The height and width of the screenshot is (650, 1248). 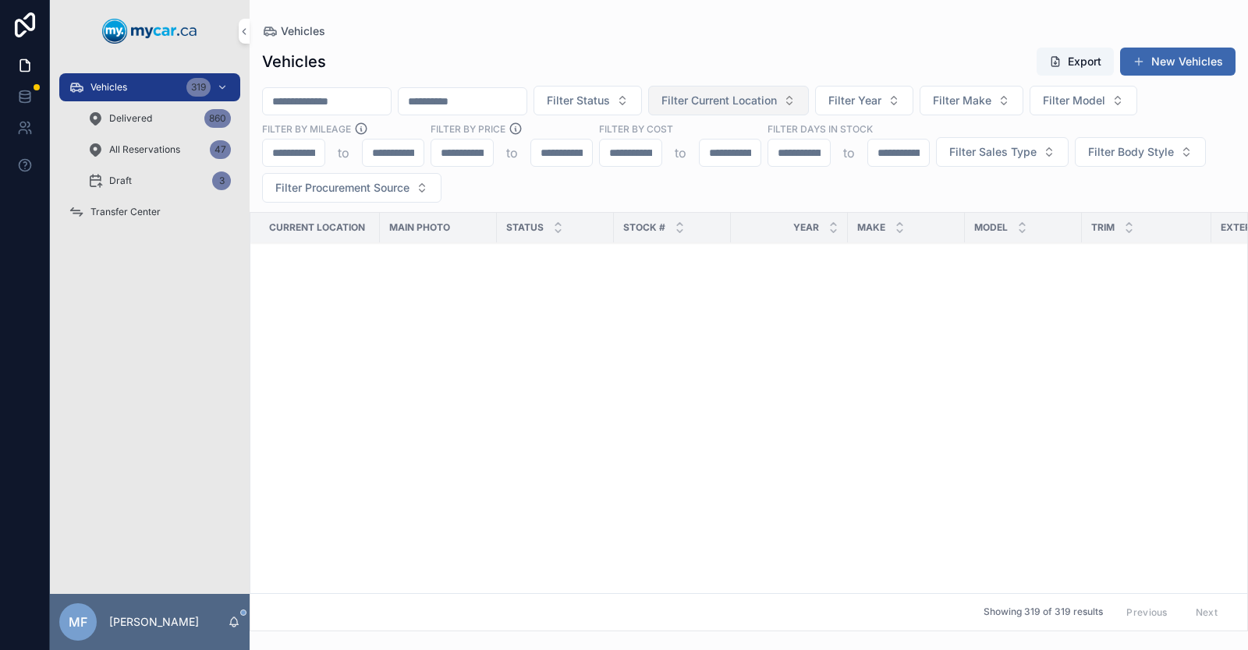 I want to click on div: 319, so click(x=198, y=87).